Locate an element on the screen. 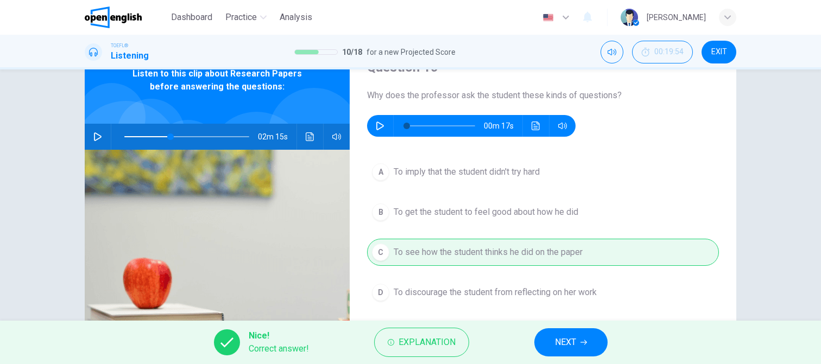 The height and width of the screenshot is (364, 821). button: Analysis is located at coordinates (296, 17).